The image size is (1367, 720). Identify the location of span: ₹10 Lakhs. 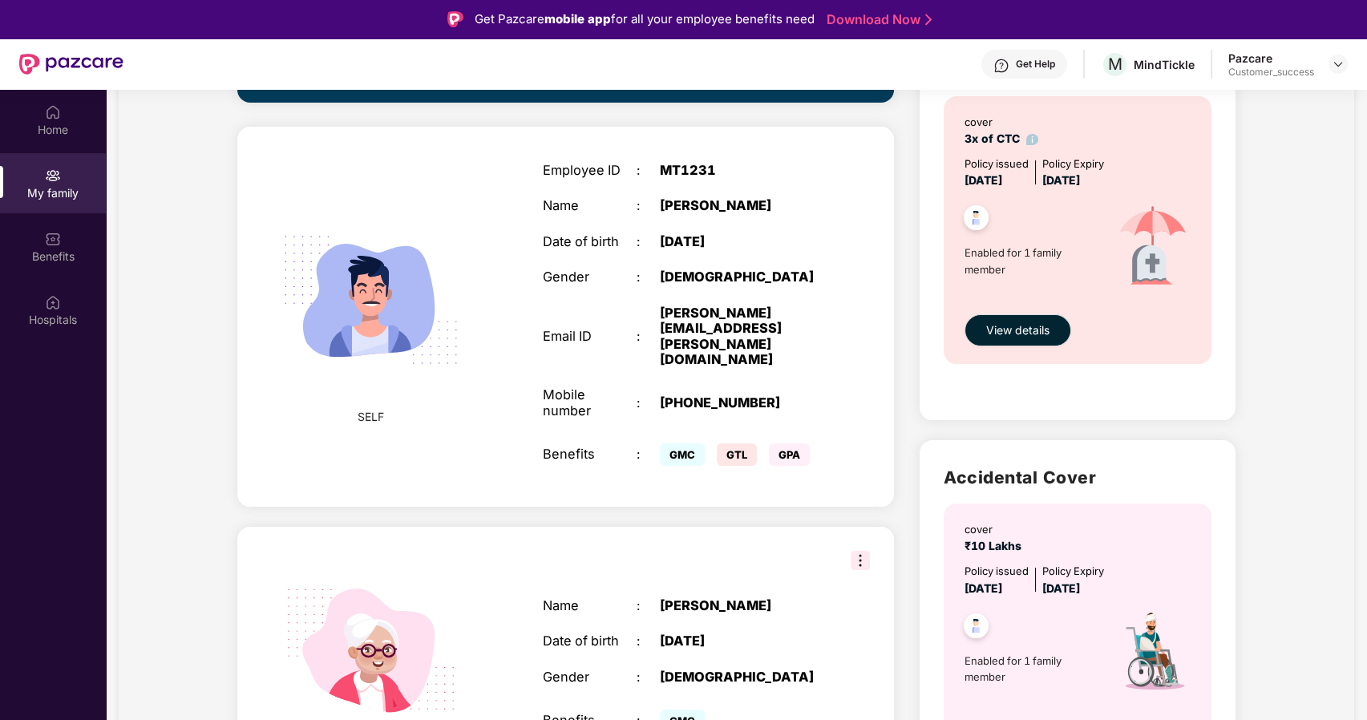
(996, 545).